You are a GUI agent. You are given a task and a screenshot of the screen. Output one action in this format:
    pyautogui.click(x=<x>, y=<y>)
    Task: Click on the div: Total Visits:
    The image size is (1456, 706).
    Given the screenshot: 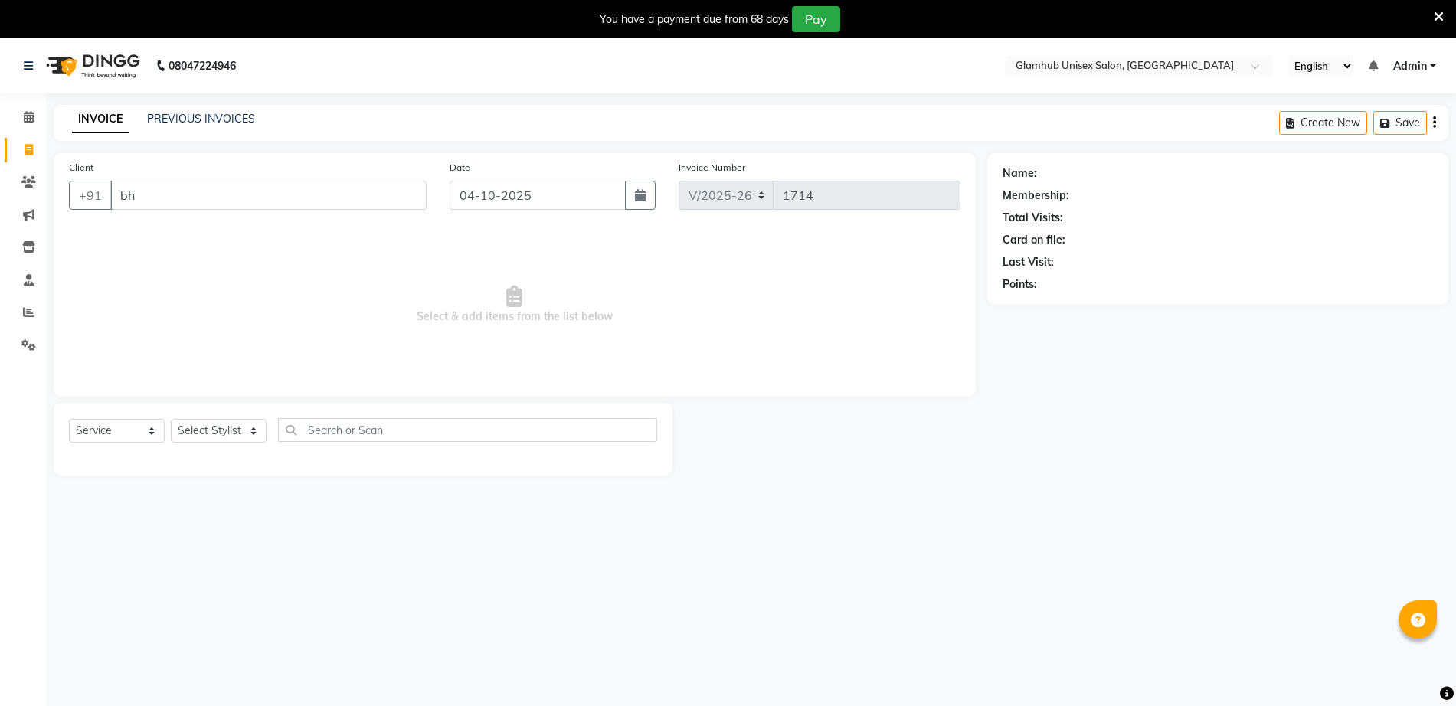 What is the action you would take?
    pyautogui.click(x=1033, y=218)
    